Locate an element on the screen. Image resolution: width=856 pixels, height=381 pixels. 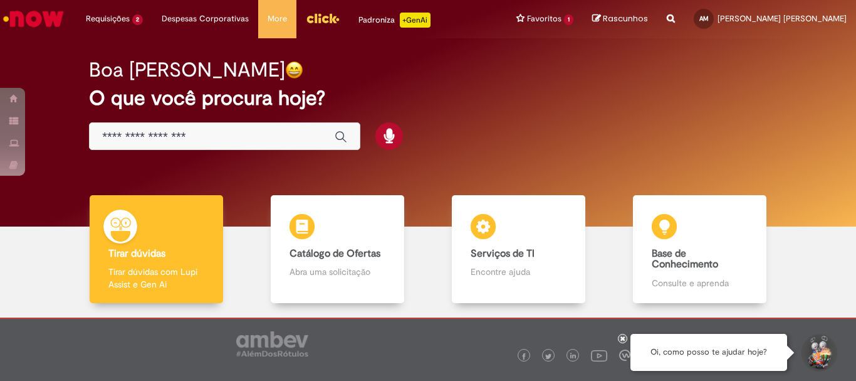
span: Requisições is located at coordinates (108, 19).